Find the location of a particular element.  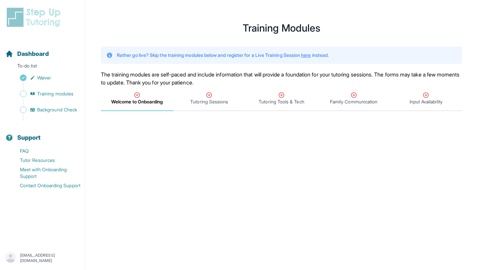

p: The training modules are self-paced and include information that will provide a foundation for yo... is located at coordinates (282, 78).